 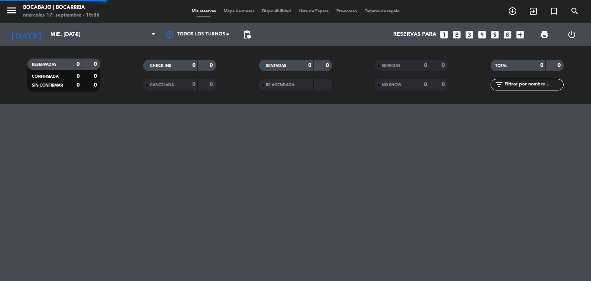 What do you see at coordinates (204, 11) in the screenshot?
I see `span: Mis reservas` at bounding box center [204, 11].